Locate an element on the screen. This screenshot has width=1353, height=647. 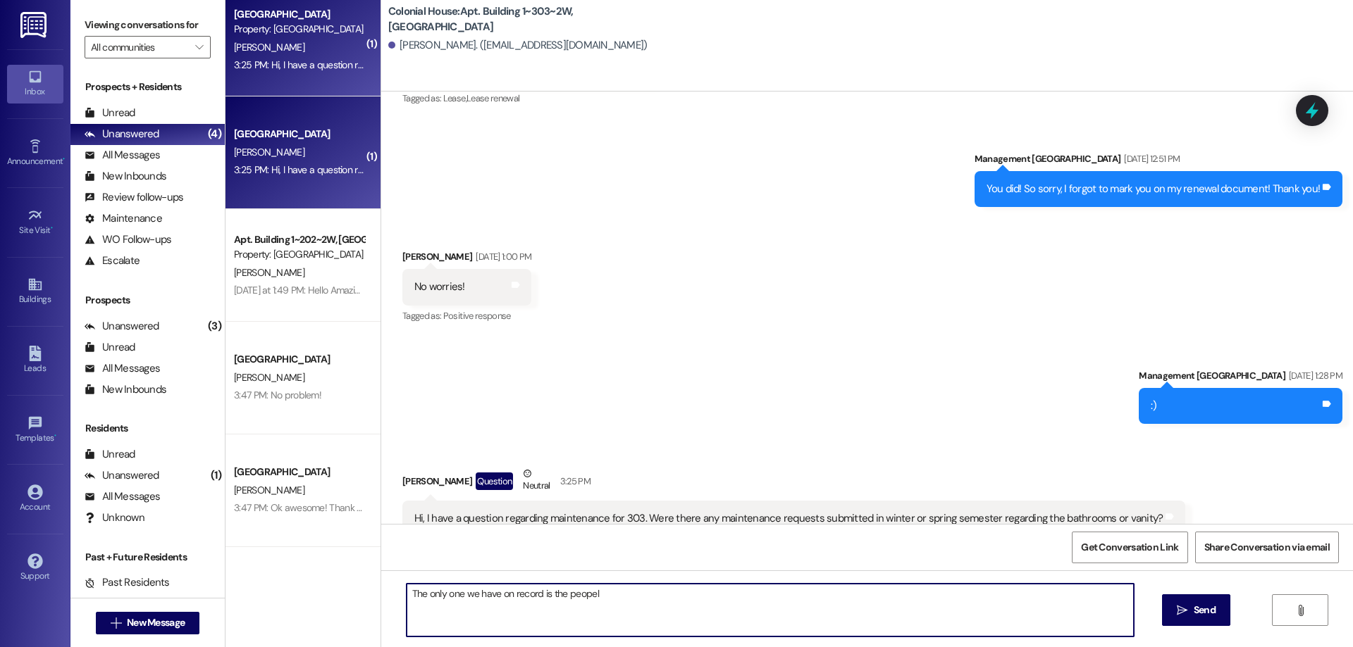
span: Positive response is located at coordinates (477, 316).